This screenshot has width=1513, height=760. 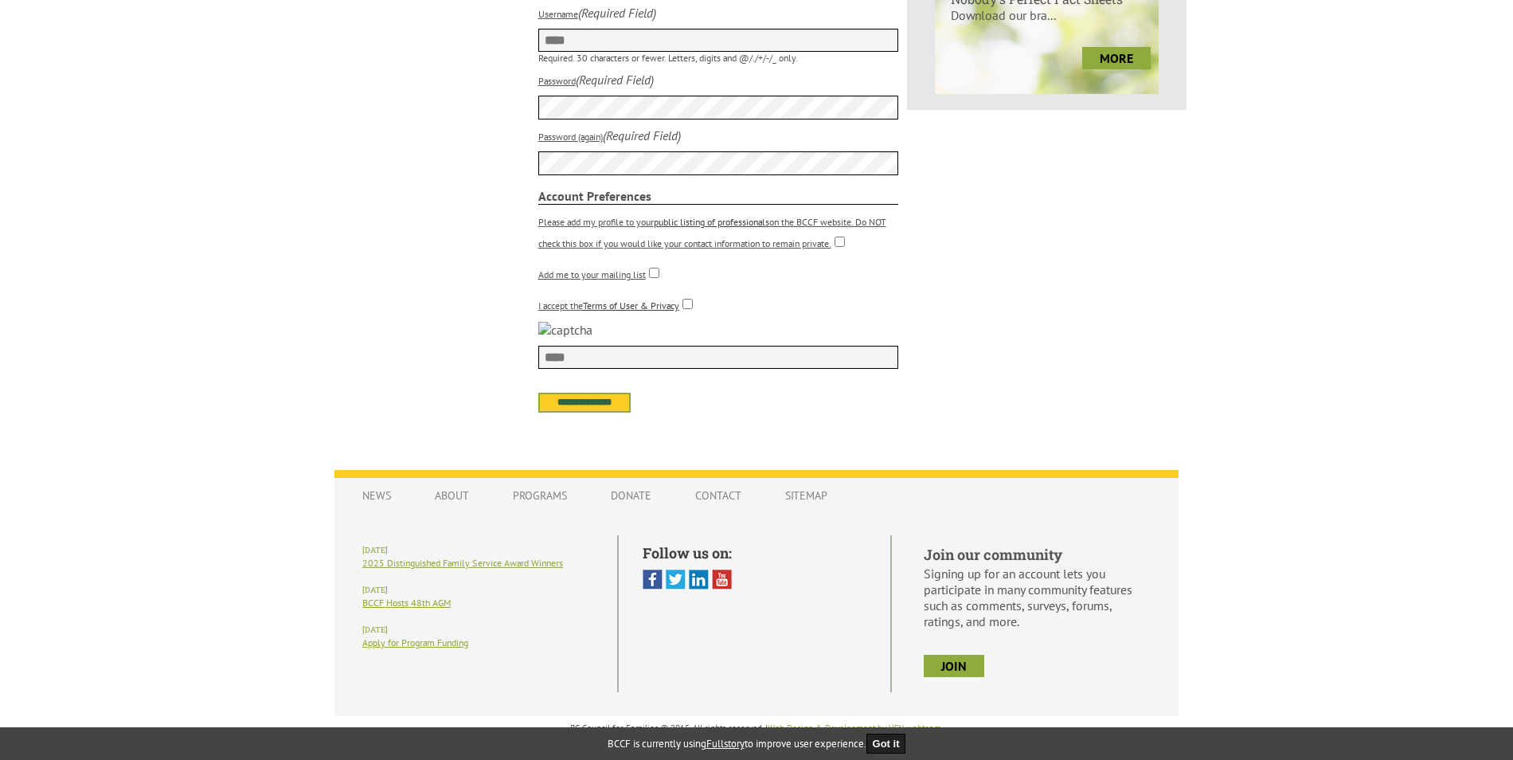 What do you see at coordinates (725, 743) in the screenshot?
I see `a: Fullstory` at bounding box center [725, 743].